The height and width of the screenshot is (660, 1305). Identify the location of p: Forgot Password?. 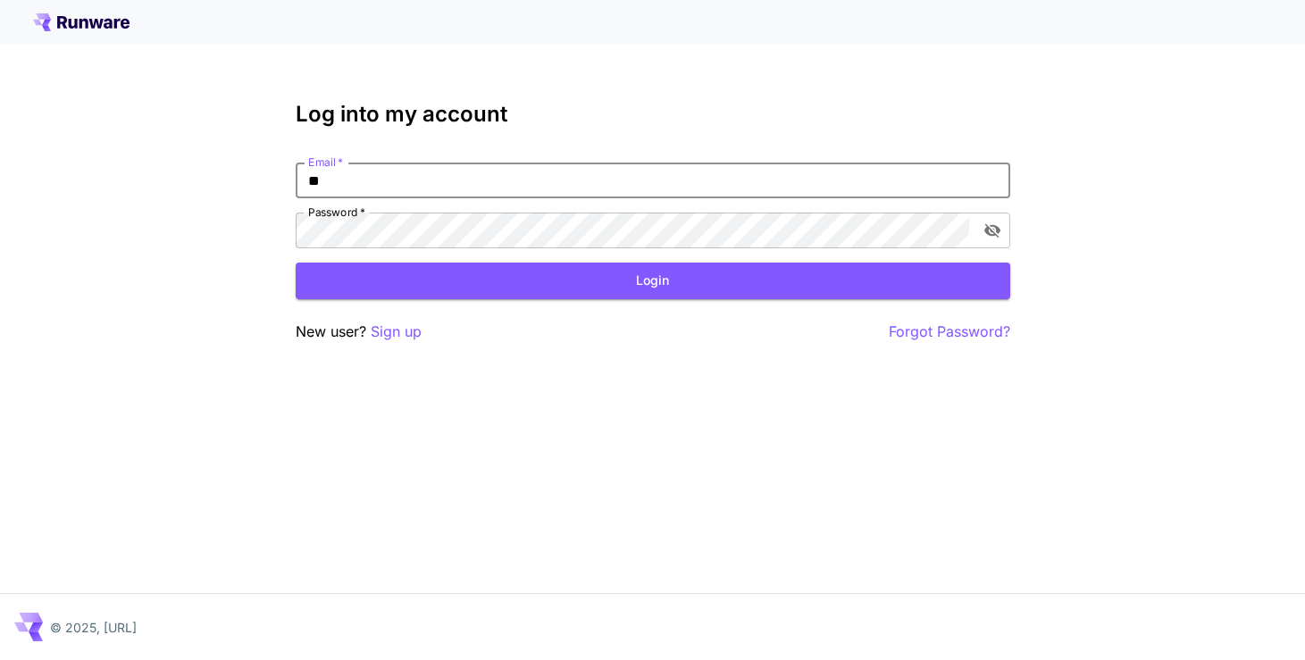
(949, 331).